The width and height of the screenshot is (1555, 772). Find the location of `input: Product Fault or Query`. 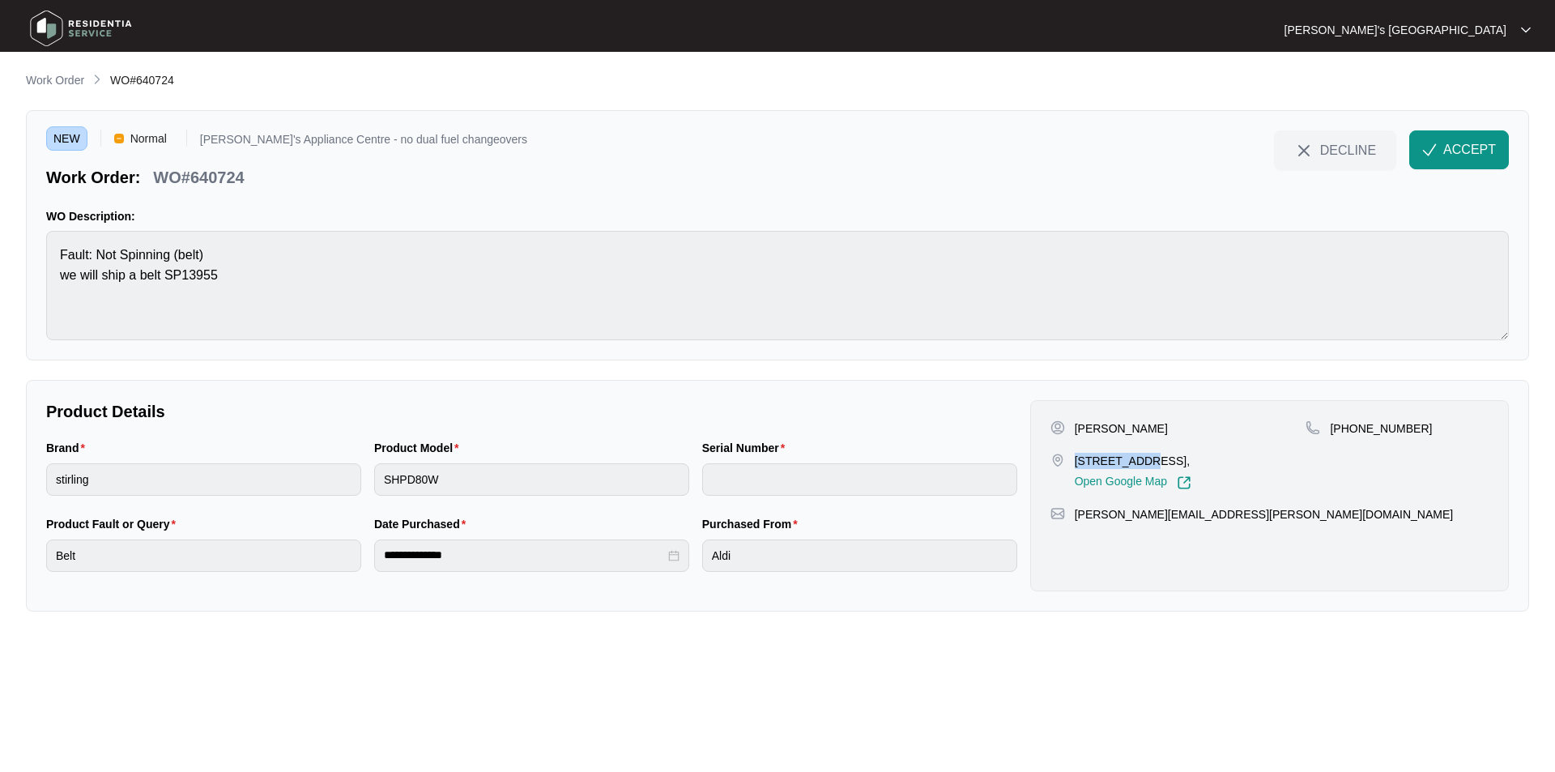

input: Product Fault or Query is located at coordinates (203, 556).